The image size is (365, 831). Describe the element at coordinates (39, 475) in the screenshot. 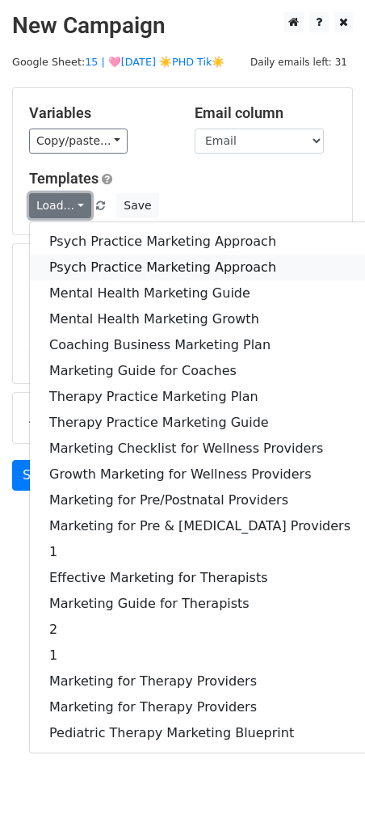

I see `a: Send` at that location.